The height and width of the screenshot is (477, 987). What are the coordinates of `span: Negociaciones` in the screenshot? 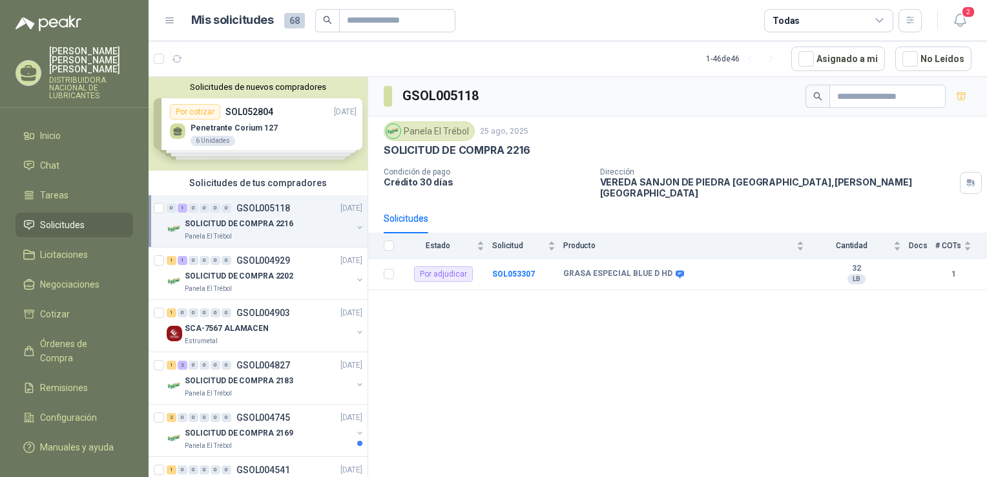 It's located at (70, 284).